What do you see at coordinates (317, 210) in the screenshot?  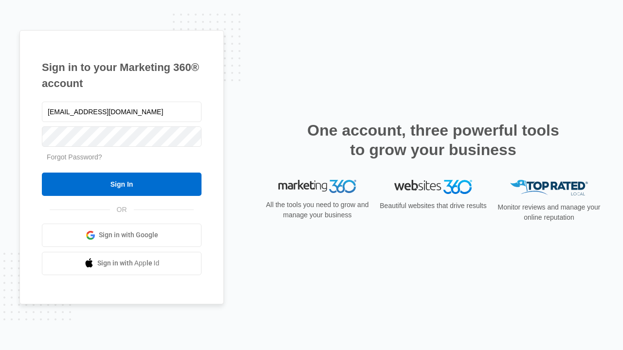 I see `p: All the tools you need to grow and manage your business` at bounding box center [317, 210].